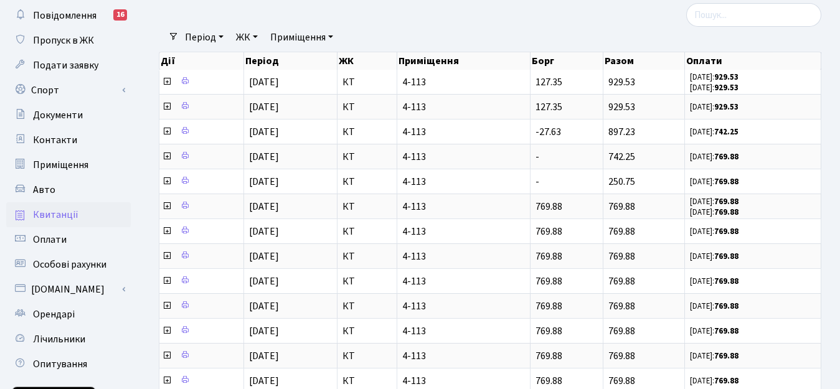  Describe the element at coordinates (68, 16) in the screenshot. I see `a: Повідомлення16` at that location.